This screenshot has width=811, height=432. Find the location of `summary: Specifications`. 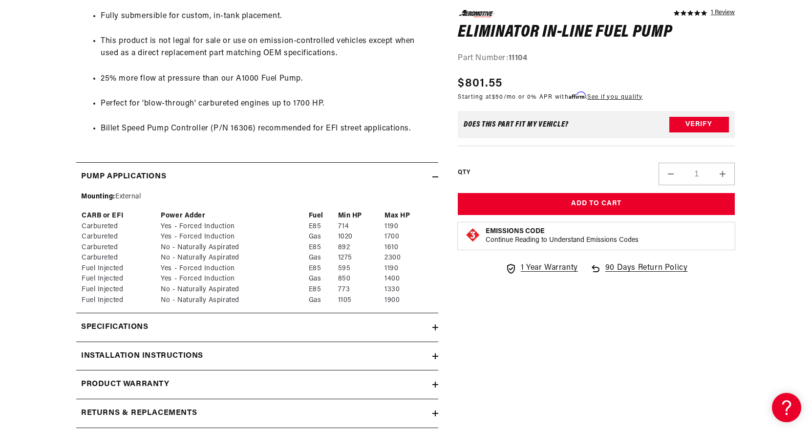

summary: Specifications is located at coordinates (257, 328).